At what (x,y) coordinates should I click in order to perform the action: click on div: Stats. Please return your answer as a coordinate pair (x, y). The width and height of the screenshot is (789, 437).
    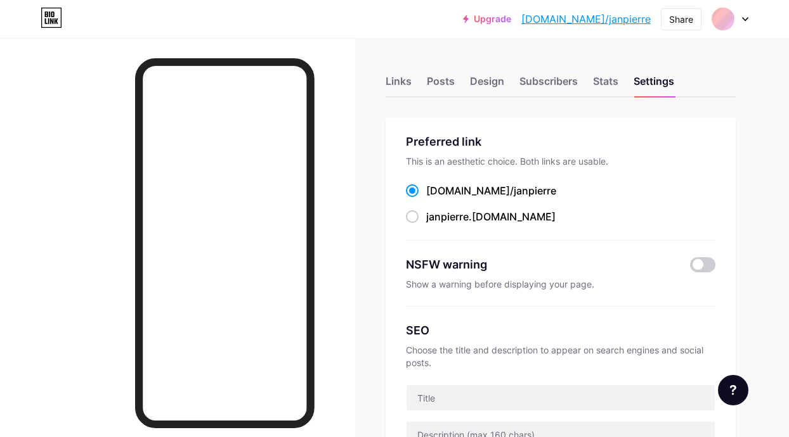
    Looking at the image, I should click on (606, 85).